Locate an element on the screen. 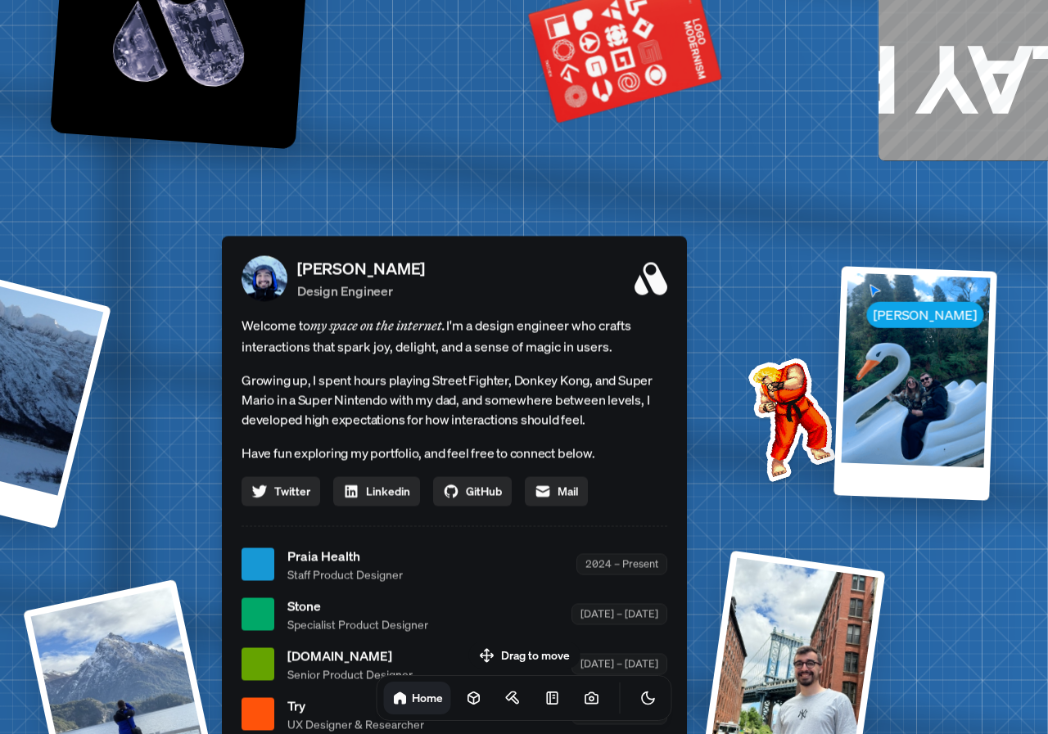 The width and height of the screenshot is (1048, 734). img: Profile example is located at coordinates (788, 416).